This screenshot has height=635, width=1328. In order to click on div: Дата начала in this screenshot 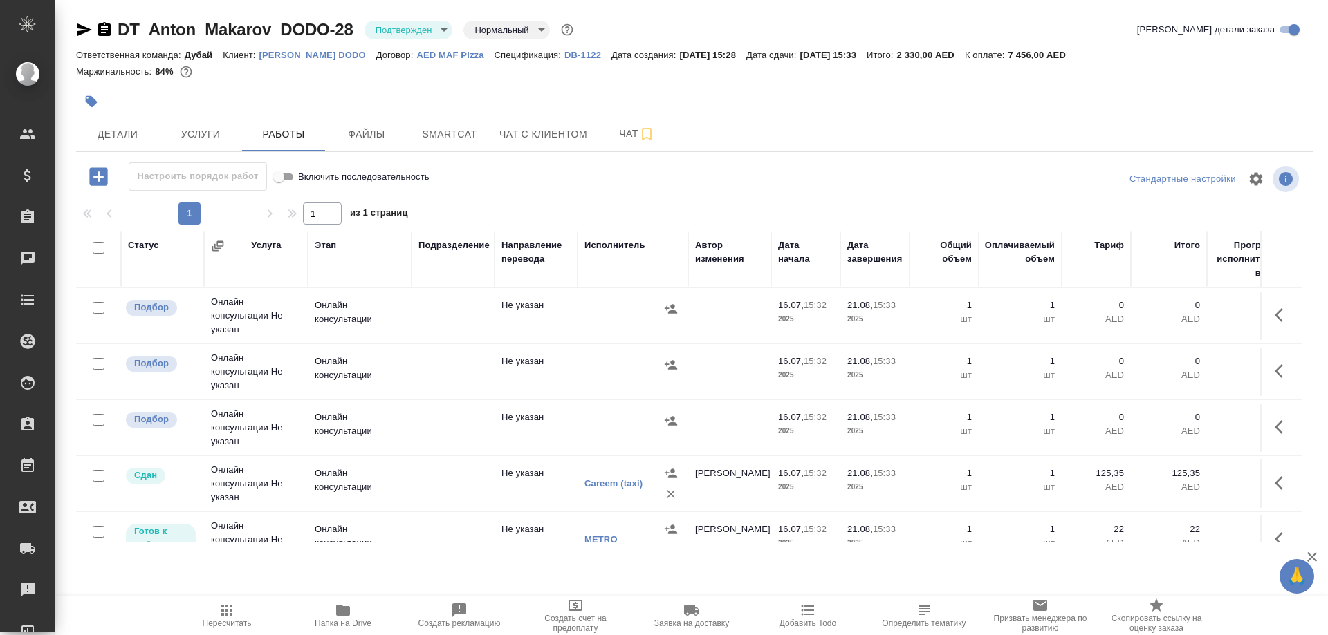, I will do `click(806, 252)`.